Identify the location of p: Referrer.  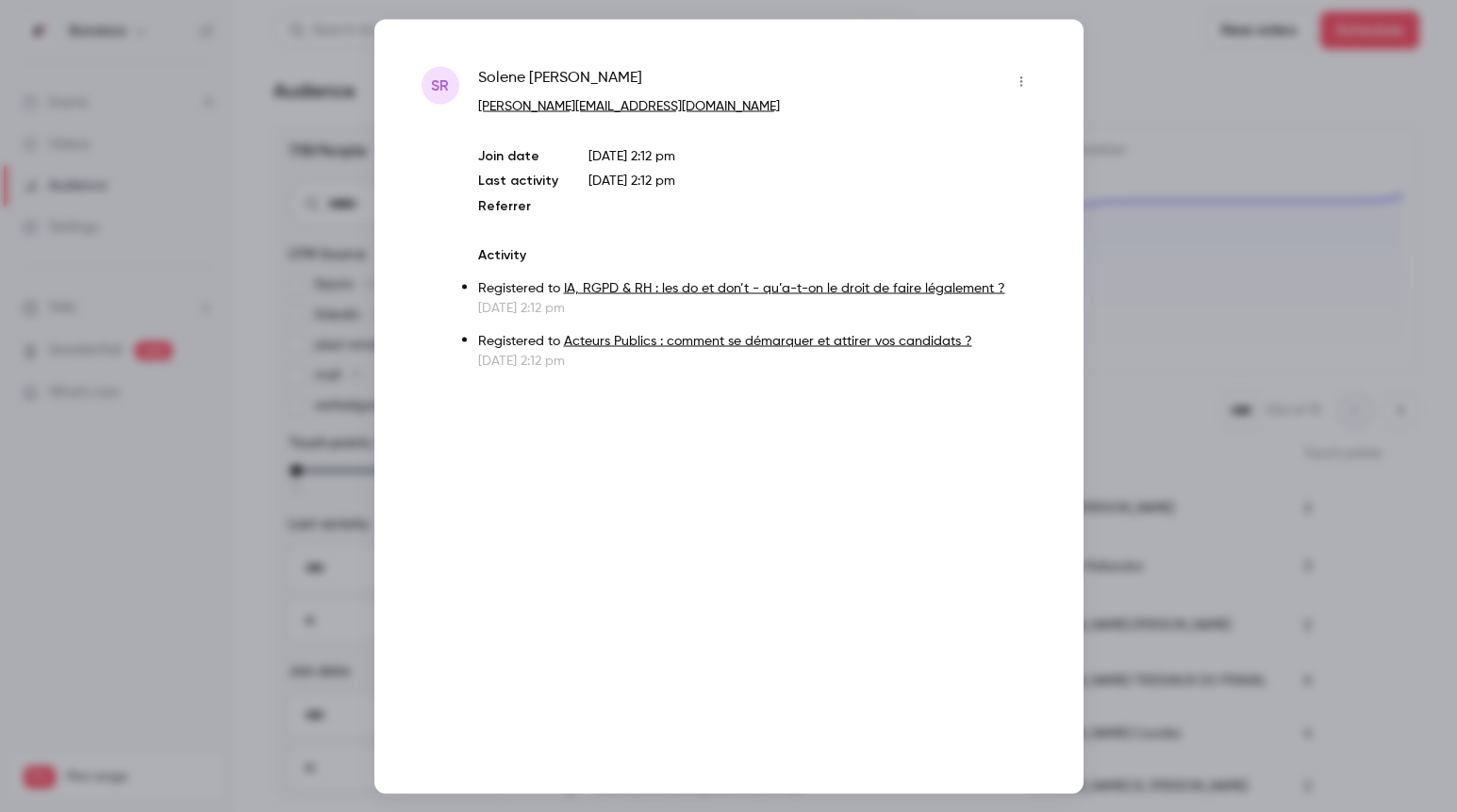
(518, 206).